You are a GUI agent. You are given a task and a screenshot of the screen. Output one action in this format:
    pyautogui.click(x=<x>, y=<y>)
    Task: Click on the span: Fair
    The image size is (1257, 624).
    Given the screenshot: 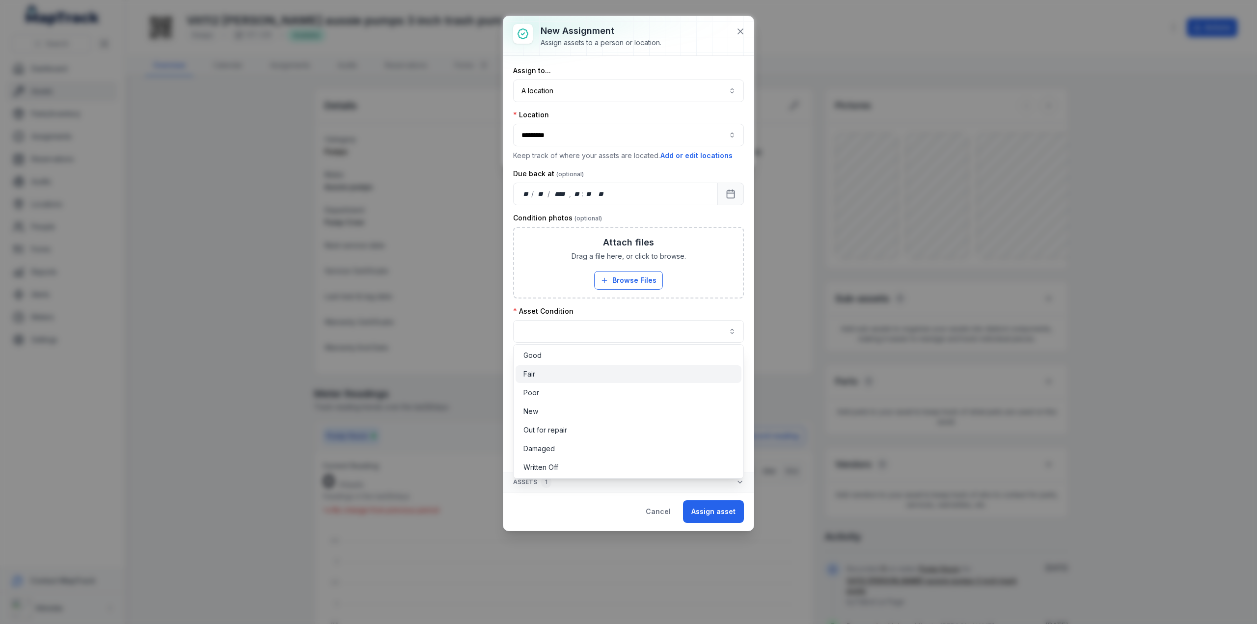 What is the action you would take?
    pyautogui.click(x=529, y=374)
    